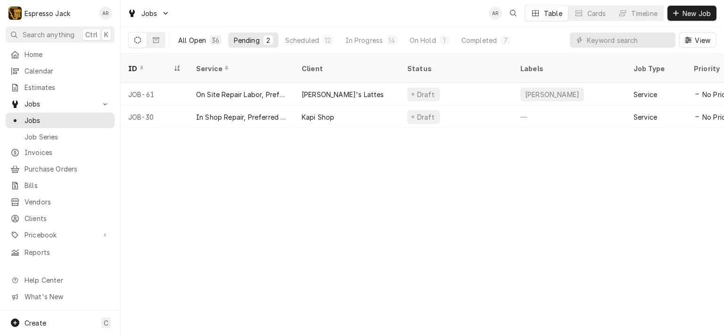 The height and width of the screenshot is (335, 724). I want to click on a: Invoices, so click(60, 152).